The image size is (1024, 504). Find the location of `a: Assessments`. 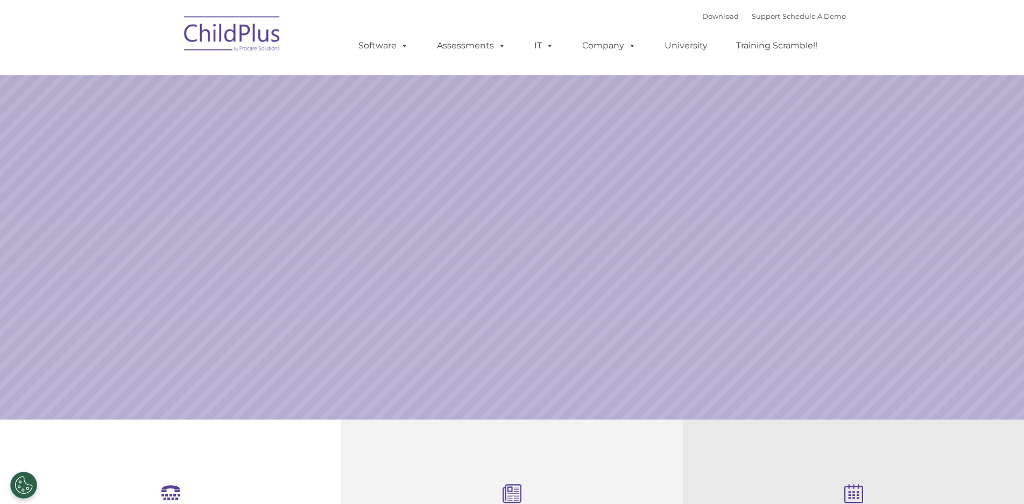

a: Assessments is located at coordinates (472, 46).